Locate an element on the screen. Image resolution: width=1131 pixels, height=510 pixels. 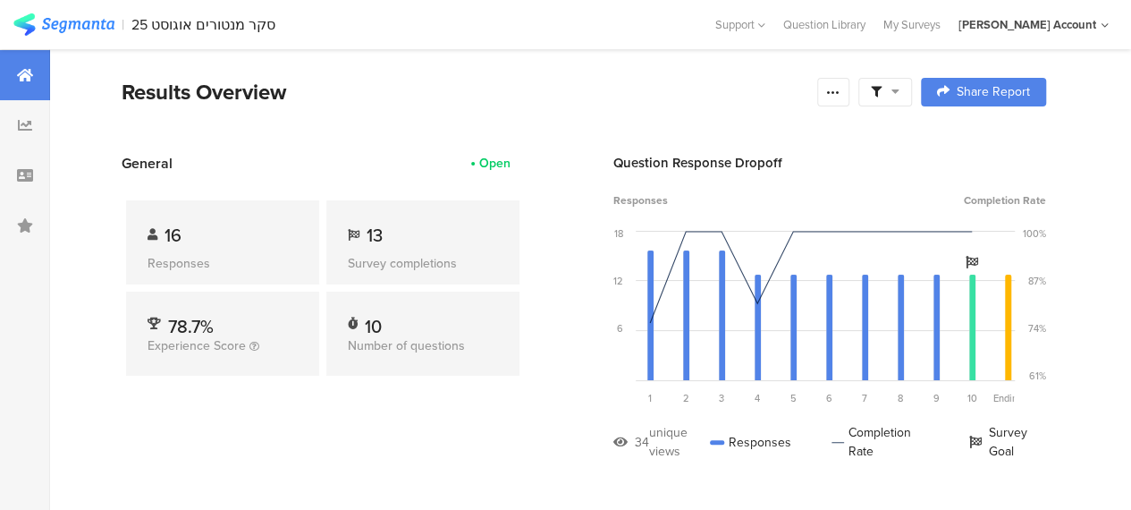
div: Ending is located at coordinates (1008, 398).